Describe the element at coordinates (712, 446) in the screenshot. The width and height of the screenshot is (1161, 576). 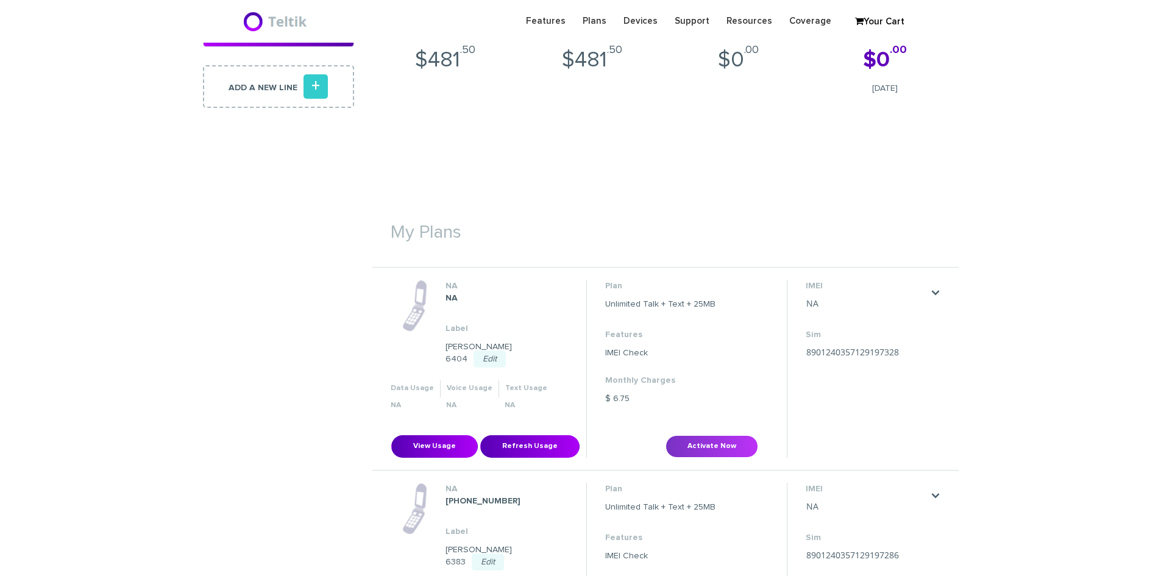
I see `button: Activate Now` at that location.